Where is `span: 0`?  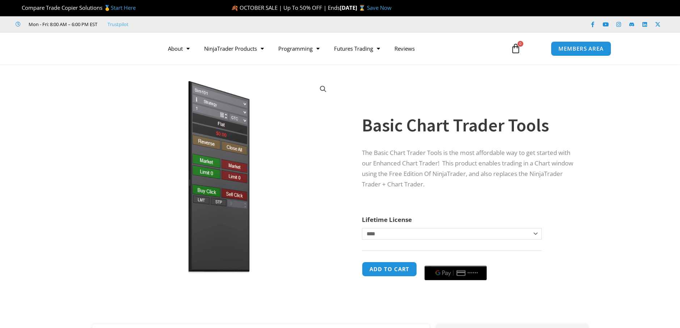 span: 0 is located at coordinates (521, 44).